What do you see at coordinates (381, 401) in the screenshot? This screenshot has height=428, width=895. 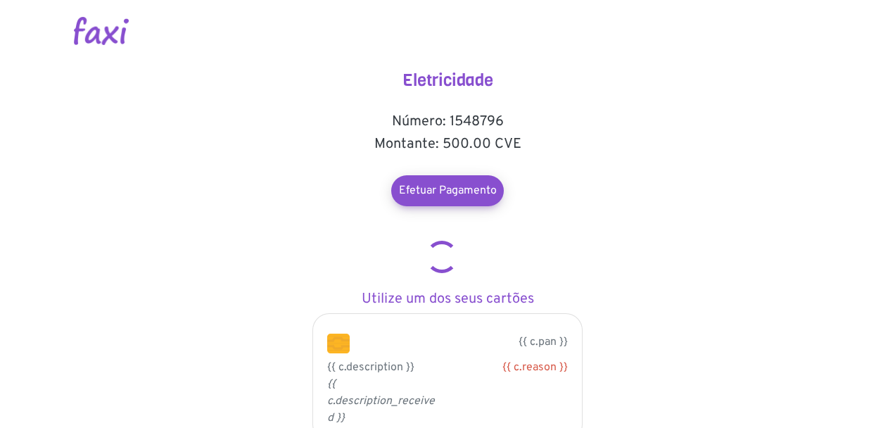 I see `i: {{ c.description_received }}` at bounding box center [381, 401].